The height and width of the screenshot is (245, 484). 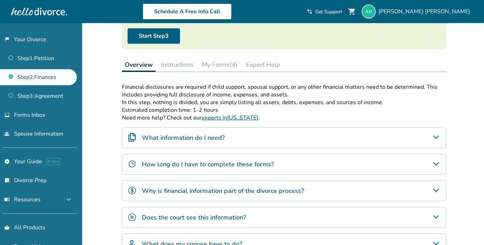 What do you see at coordinates (208, 164) in the screenshot?
I see `h4: How long do I have to complete these forms?` at bounding box center [208, 164].